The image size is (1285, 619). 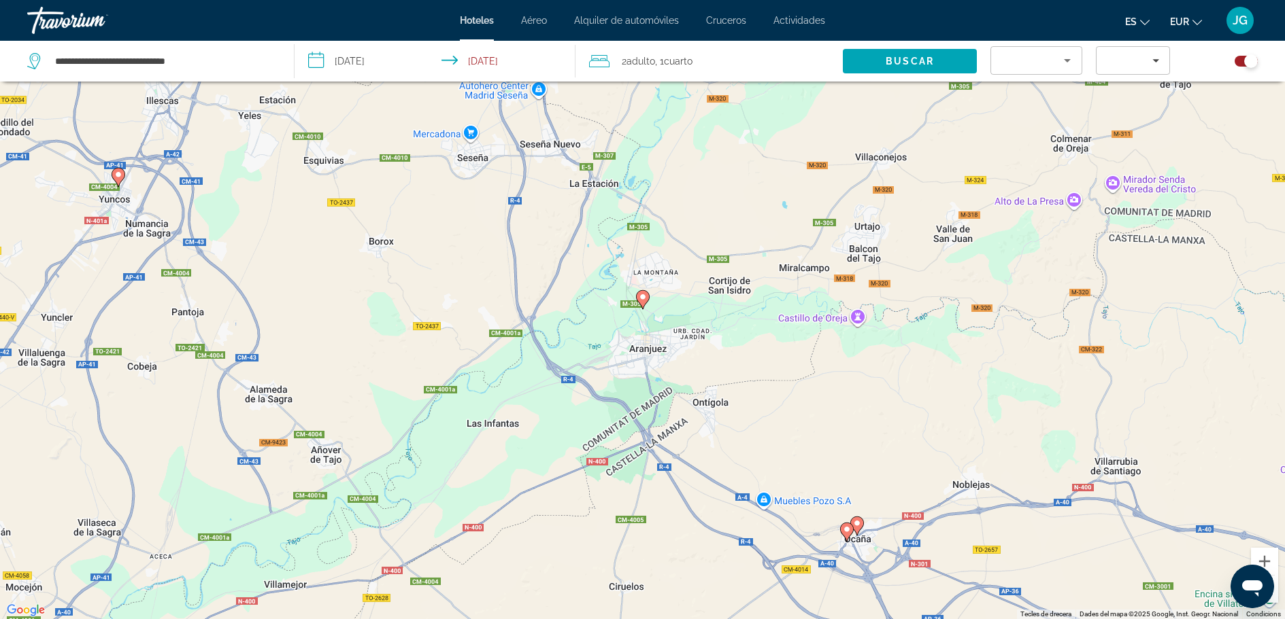 What do you see at coordinates (709, 61) in the screenshot?
I see `button: Travelers: 2 adults, 0 children` at bounding box center [709, 61].